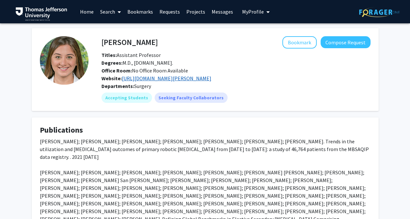  I want to click on a: Bookmarks, so click(140, 12).